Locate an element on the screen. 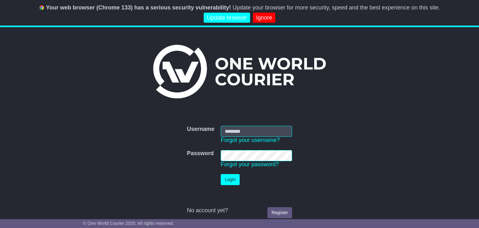 The width and height of the screenshot is (479, 228). button: Login is located at coordinates (230, 180).